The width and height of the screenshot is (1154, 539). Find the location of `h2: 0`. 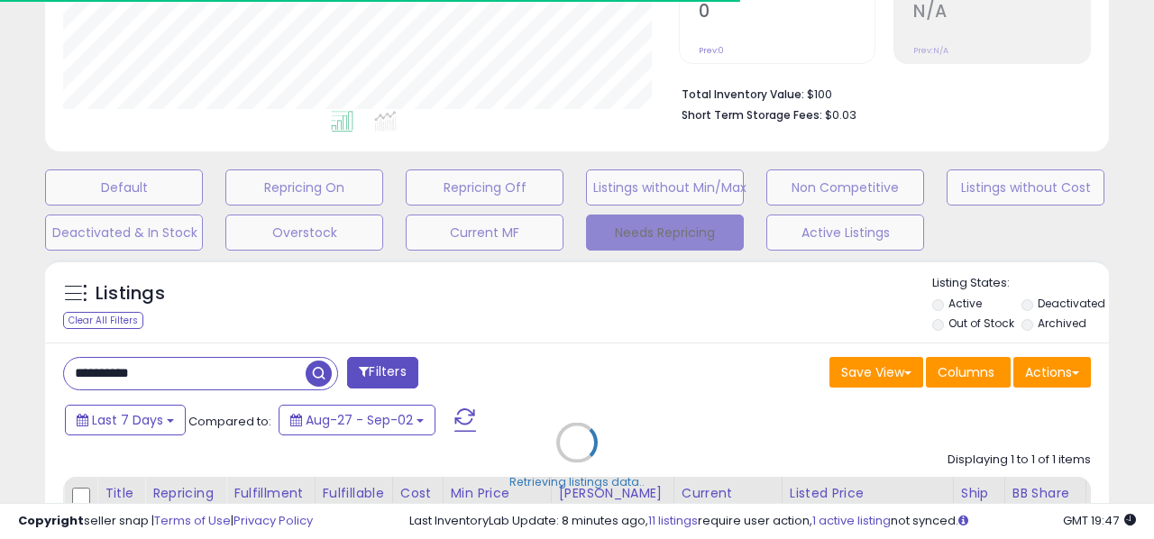

h2: 0 is located at coordinates (787, 13).